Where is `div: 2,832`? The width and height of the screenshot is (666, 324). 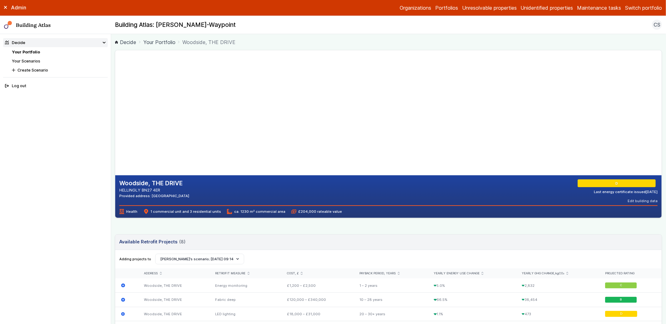 div: 2,832 is located at coordinates (557, 285).